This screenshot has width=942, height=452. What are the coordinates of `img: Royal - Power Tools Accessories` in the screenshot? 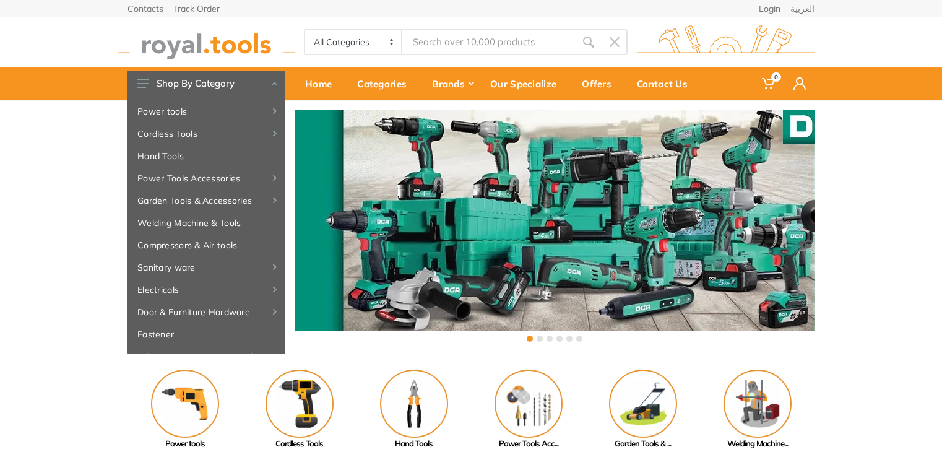 It's located at (528, 403).